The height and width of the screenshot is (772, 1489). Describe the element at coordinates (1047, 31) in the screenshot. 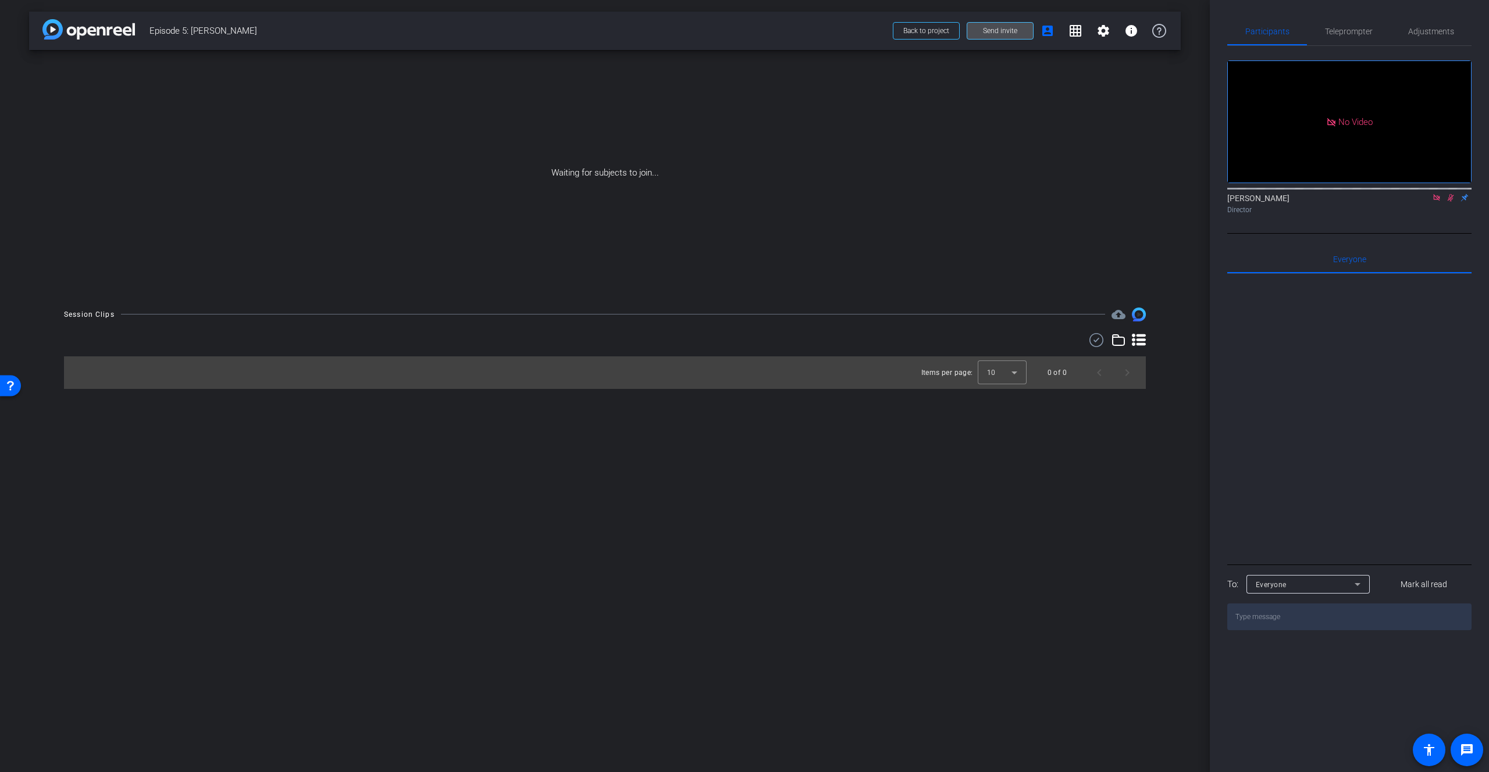

I see `mat-icon: account_box` at that location.